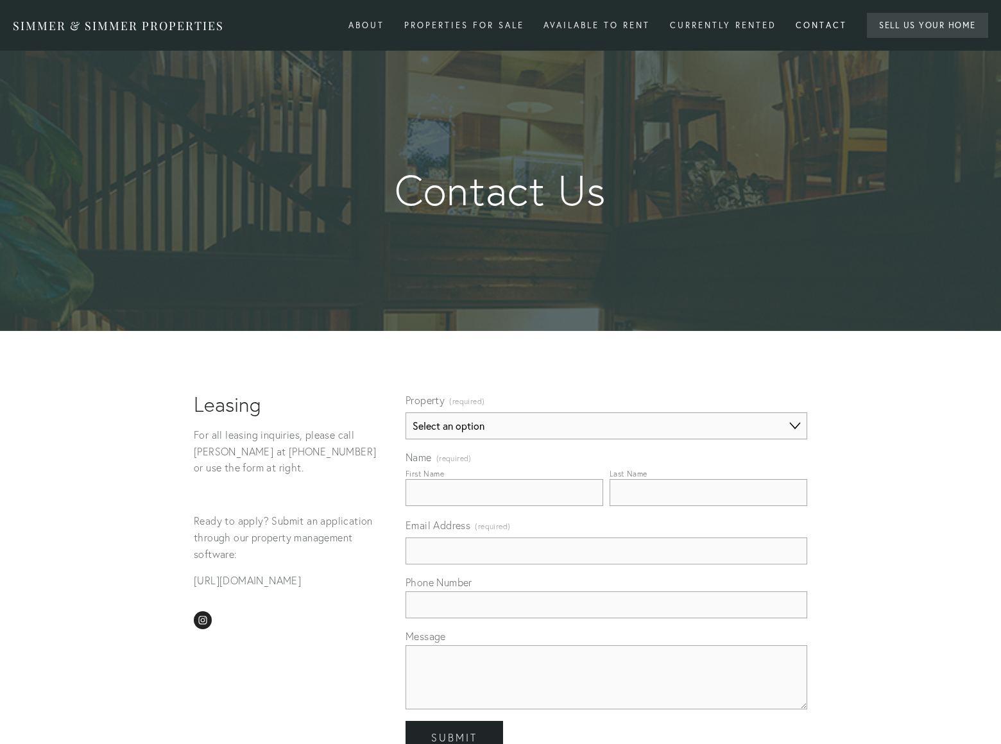  What do you see at coordinates (425, 636) in the screenshot?
I see `span: Message` at bounding box center [425, 636].